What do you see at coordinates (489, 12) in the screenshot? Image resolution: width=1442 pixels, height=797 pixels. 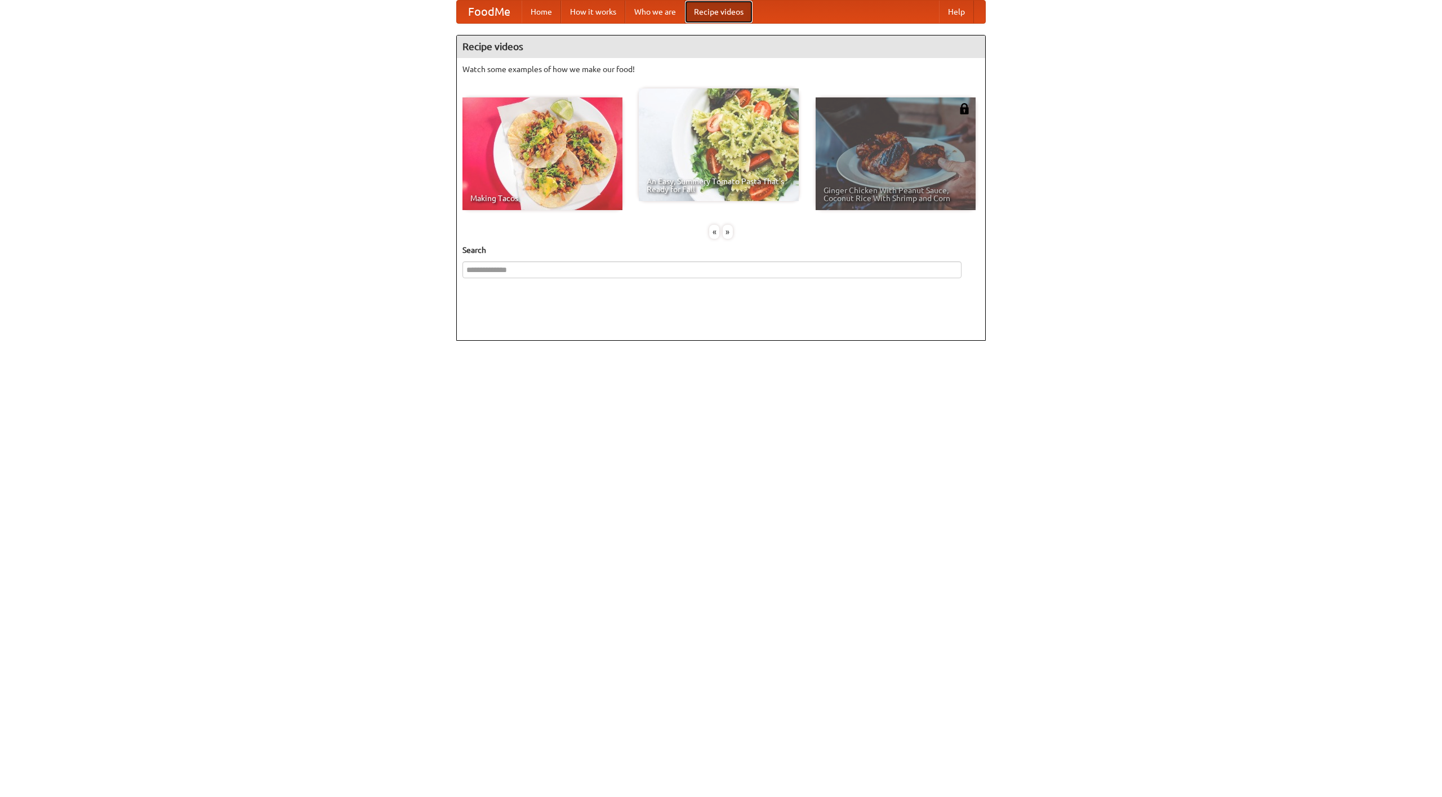 I see `a: FoodMe` at bounding box center [489, 12].